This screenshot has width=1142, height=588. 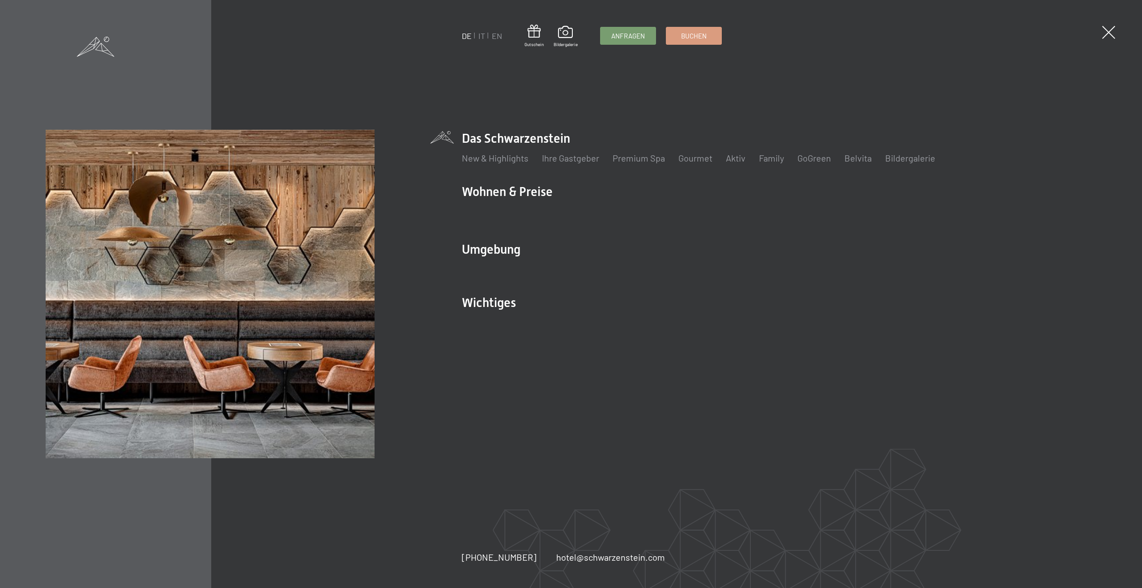 What do you see at coordinates (467, 36) in the screenshot?
I see `a: DE` at bounding box center [467, 36].